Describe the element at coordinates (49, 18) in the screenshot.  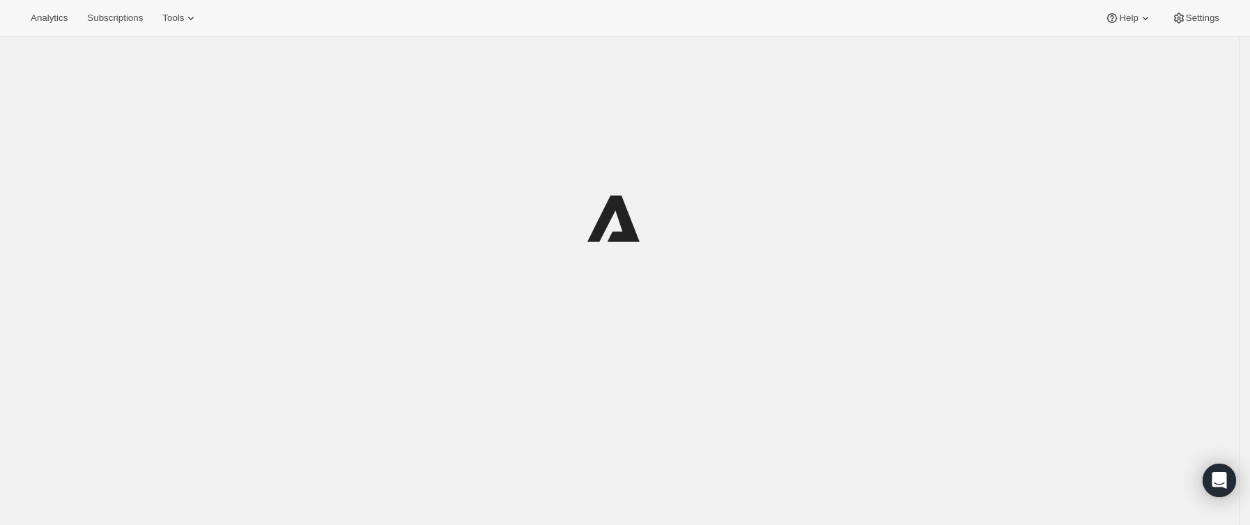
I see `span: Analytics` at that location.